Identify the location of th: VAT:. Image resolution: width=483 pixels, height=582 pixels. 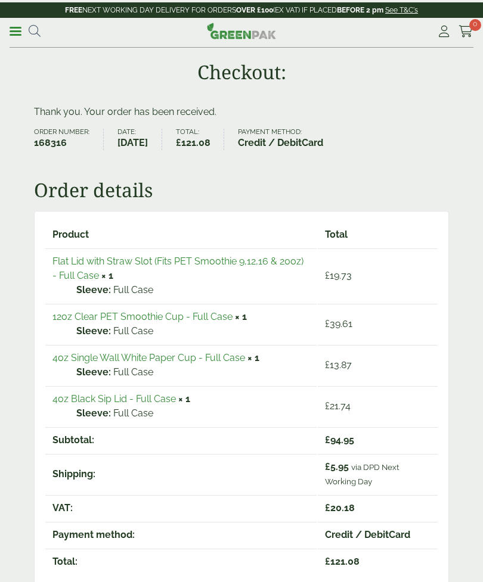
(181, 508).